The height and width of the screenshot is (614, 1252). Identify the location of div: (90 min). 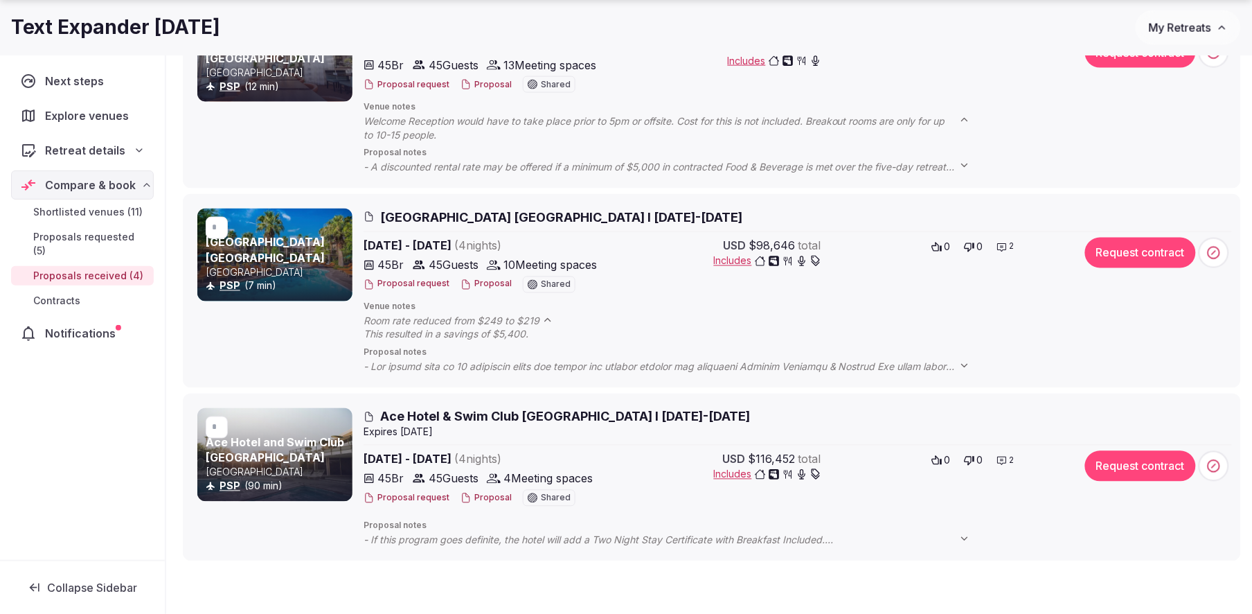
(278, 486).